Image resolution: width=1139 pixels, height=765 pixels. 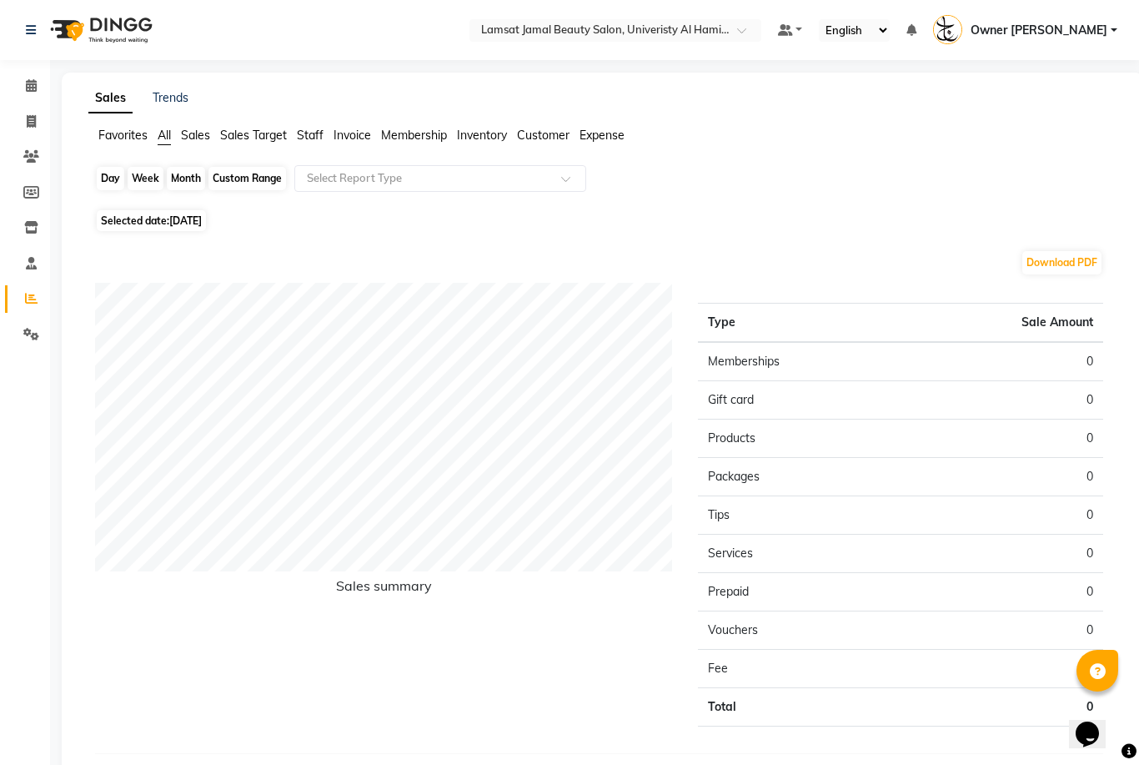 I want to click on span: Invoice, so click(x=352, y=135).